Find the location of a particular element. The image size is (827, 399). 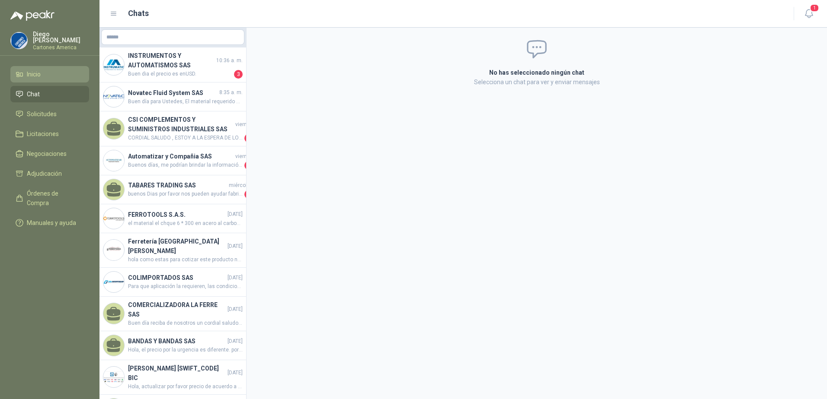

span: buenos Dias por favor nos pueden ayudar fabrica esta solicitando mas aclaracion para ofrecer el e... is located at coordinates (185, 195).